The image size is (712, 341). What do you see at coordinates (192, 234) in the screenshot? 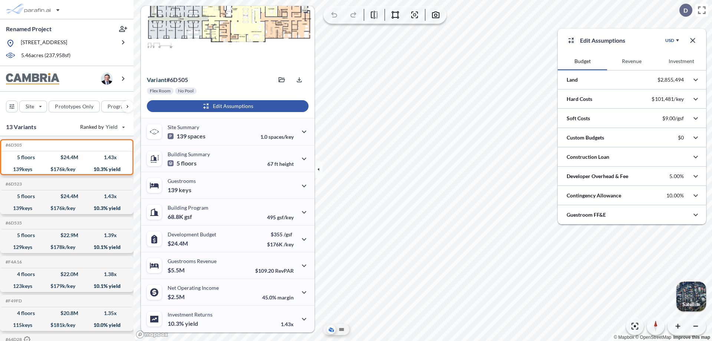
I see `p: Development Budget` at bounding box center [192, 234].